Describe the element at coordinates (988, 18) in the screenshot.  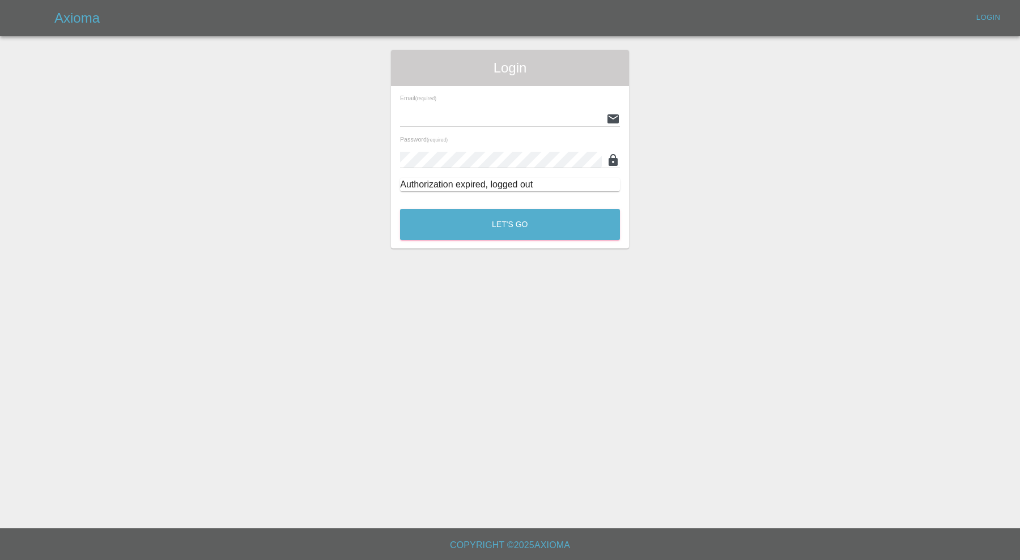
I see `a: Login` at that location.